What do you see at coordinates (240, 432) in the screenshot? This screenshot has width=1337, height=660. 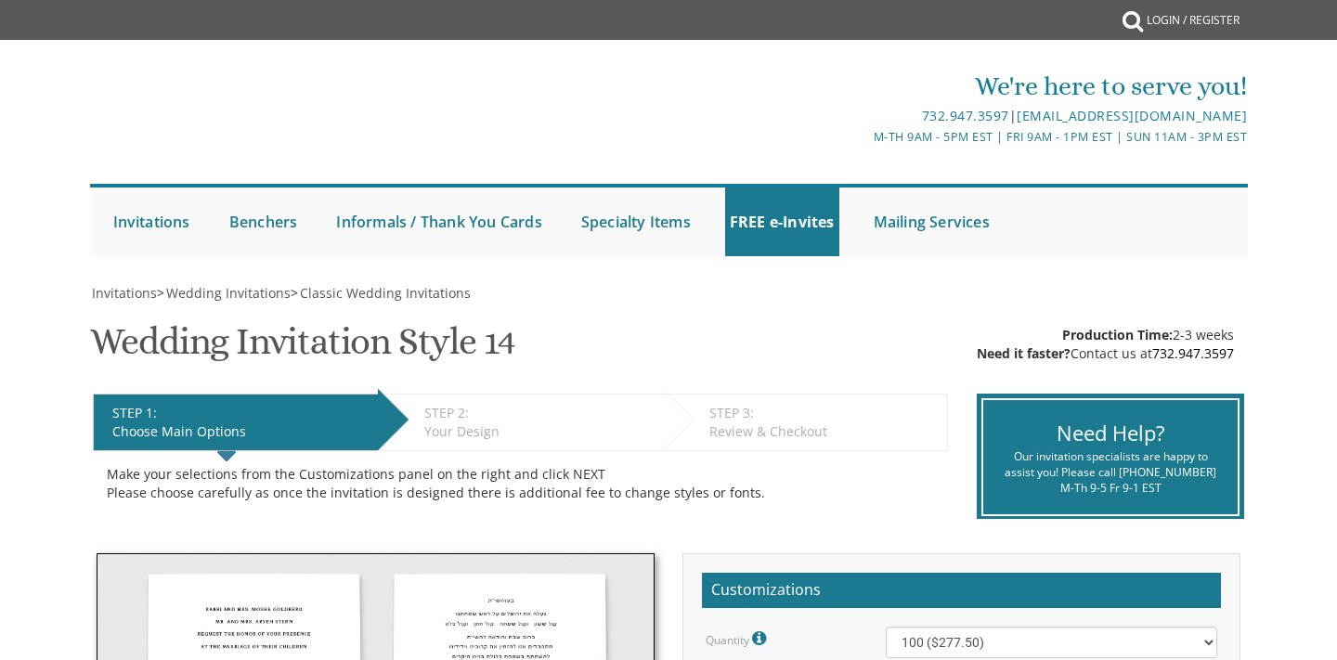 I see `div: Choose Main Options` at bounding box center [240, 432].